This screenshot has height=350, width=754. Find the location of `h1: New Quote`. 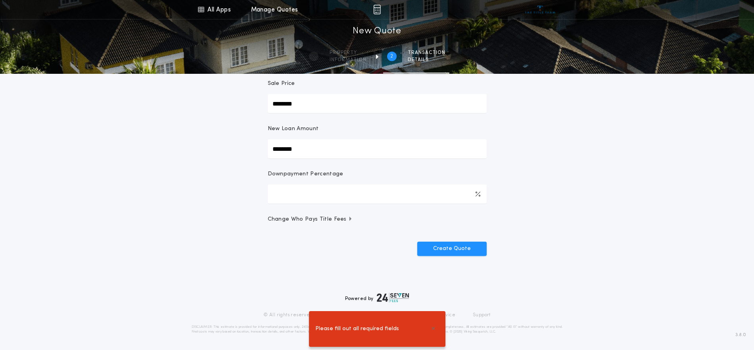

h1: New Quote is located at coordinates (377, 31).